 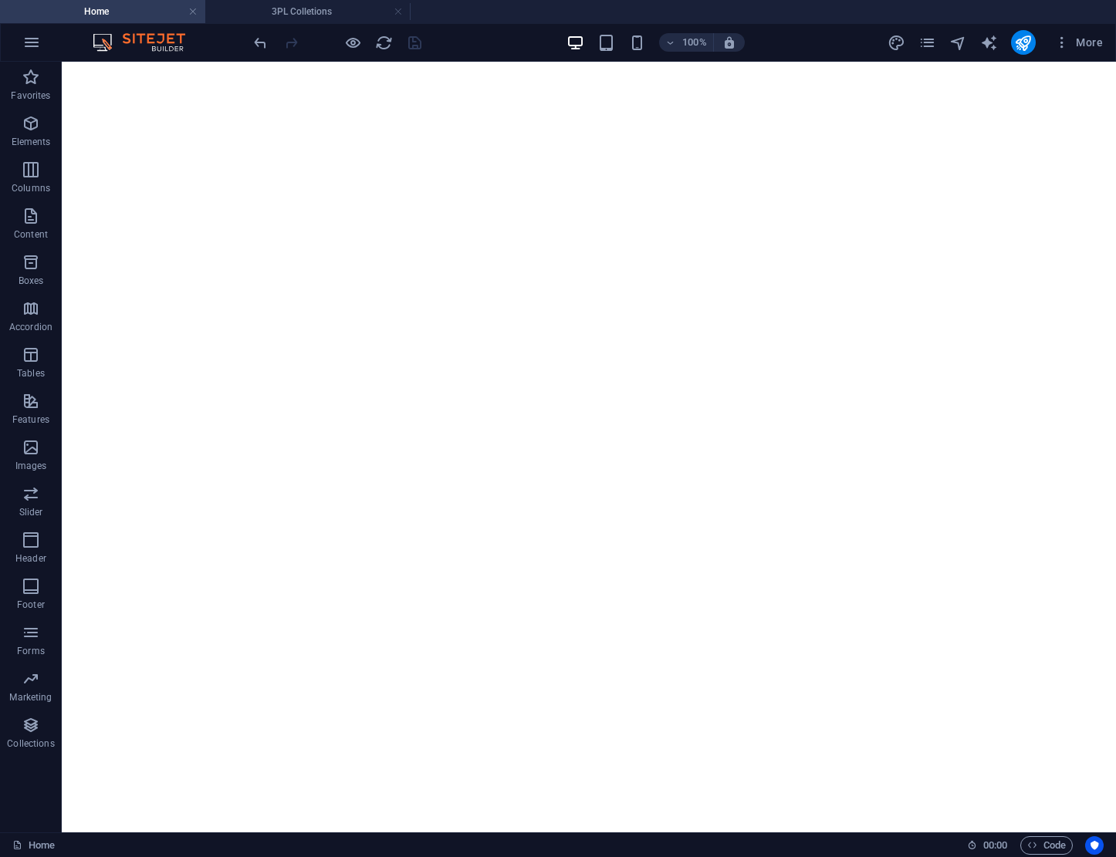 What do you see at coordinates (995, 846) in the screenshot?
I see `span: 00 00` at bounding box center [995, 846].